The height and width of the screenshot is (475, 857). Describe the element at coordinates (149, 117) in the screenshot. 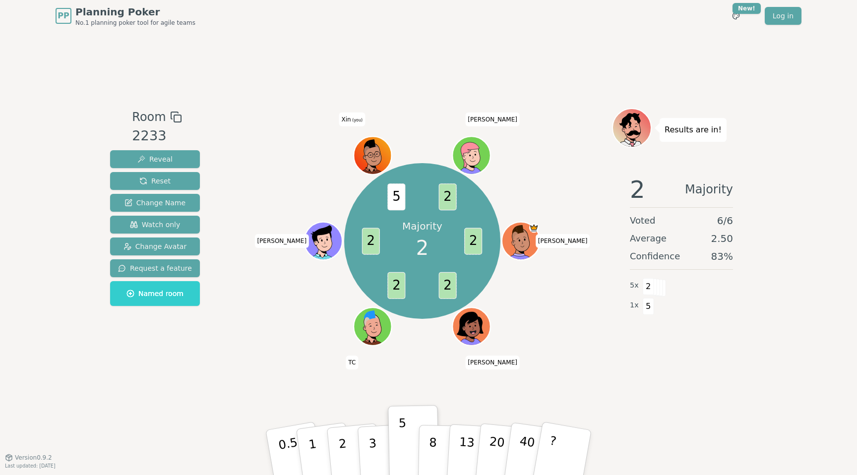

I see `span: Room` at that location.